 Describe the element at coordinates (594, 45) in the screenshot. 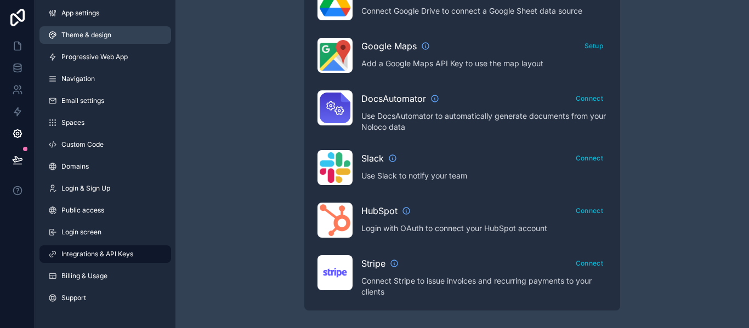

I see `a: Setup` at that location.